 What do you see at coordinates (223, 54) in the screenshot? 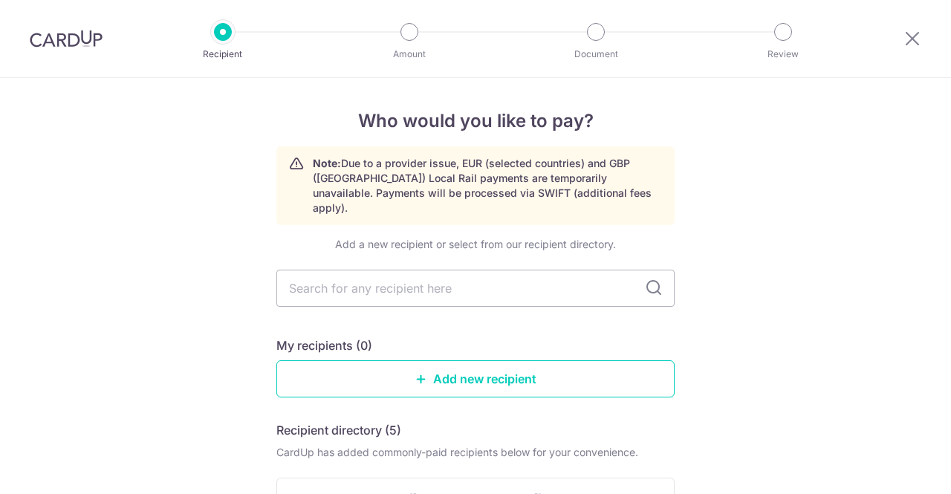
I see `p: Recipient` at bounding box center [223, 54].